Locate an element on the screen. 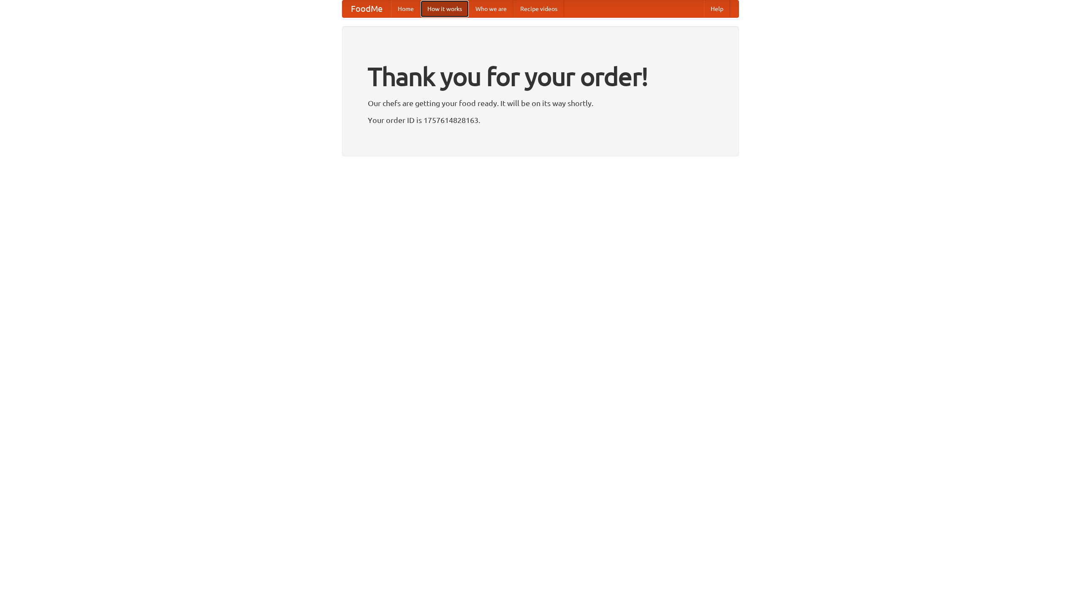 Image resolution: width=1081 pixels, height=598 pixels. h1: Thank you for your order! is located at coordinates (541, 76).